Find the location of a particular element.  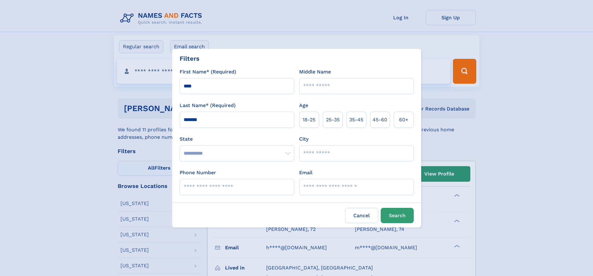

span: 18‑25 is located at coordinates (309, 120).